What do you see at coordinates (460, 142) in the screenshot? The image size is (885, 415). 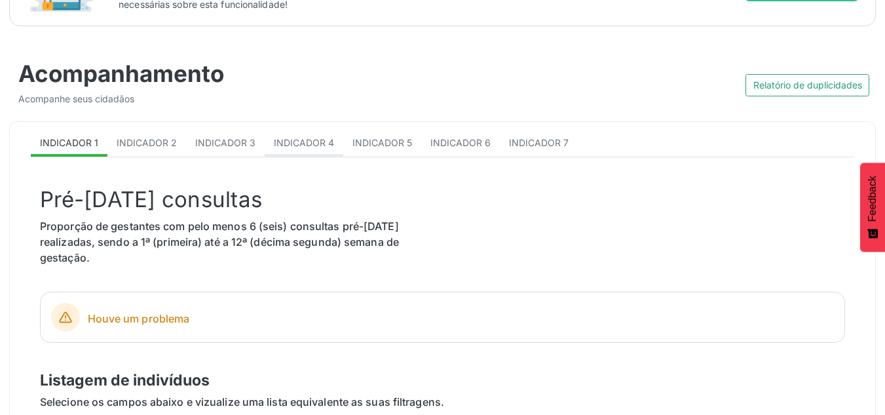 I see `span: Indicador 6` at bounding box center [460, 142].